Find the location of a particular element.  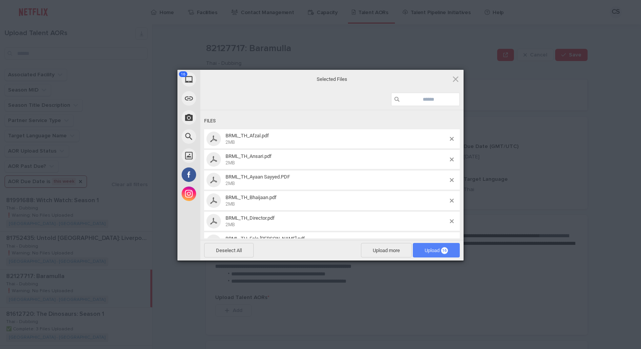

div: Facebook is located at coordinates (223, 175).